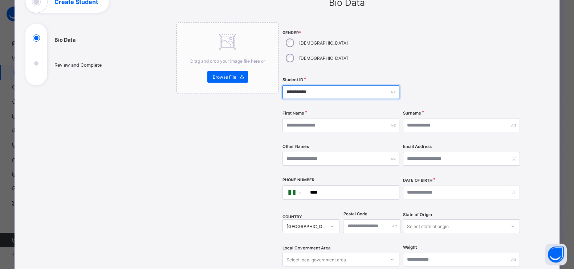  What do you see at coordinates (556, 255) in the screenshot?
I see `button: Open asap` at bounding box center [556, 255].